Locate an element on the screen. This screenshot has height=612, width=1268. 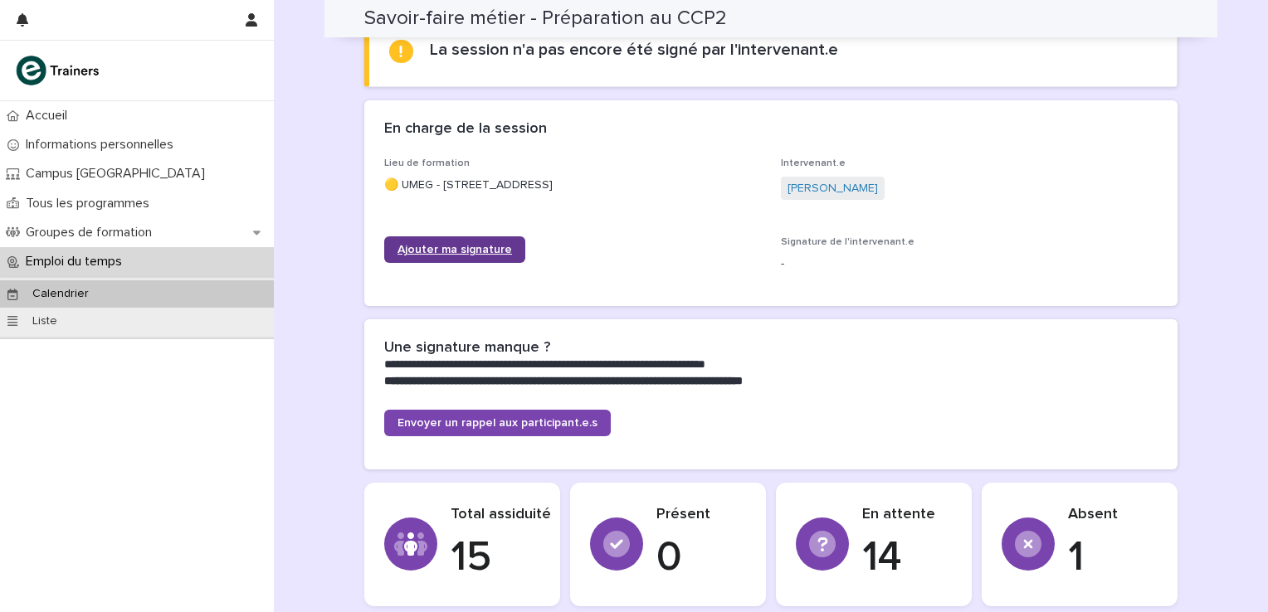
span: Ajouter ma signature is located at coordinates (455, 250).